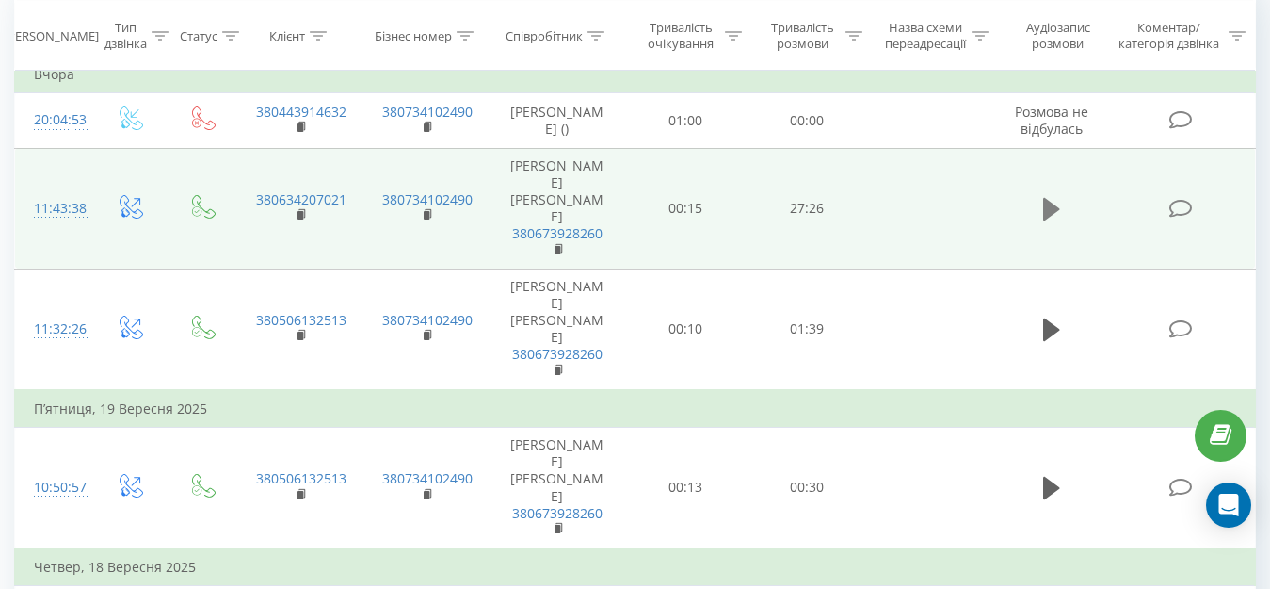 This screenshot has width=1270, height=589. Describe the element at coordinates (1057, 36) in the screenshot. I see `div: Аудіозапис розмови` at that location.